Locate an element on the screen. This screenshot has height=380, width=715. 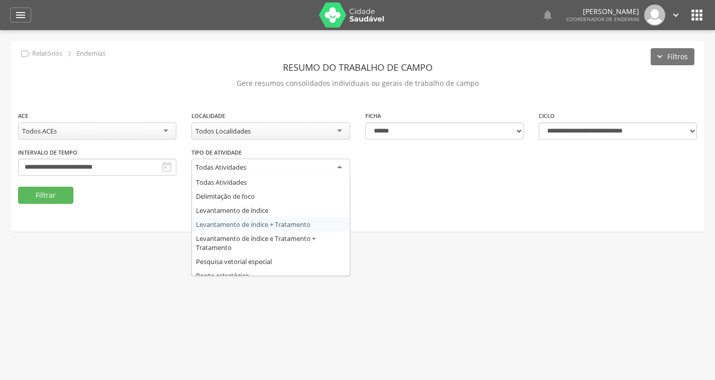
div: Pesquisa vetorial especial is located at coordinates (270, 262).